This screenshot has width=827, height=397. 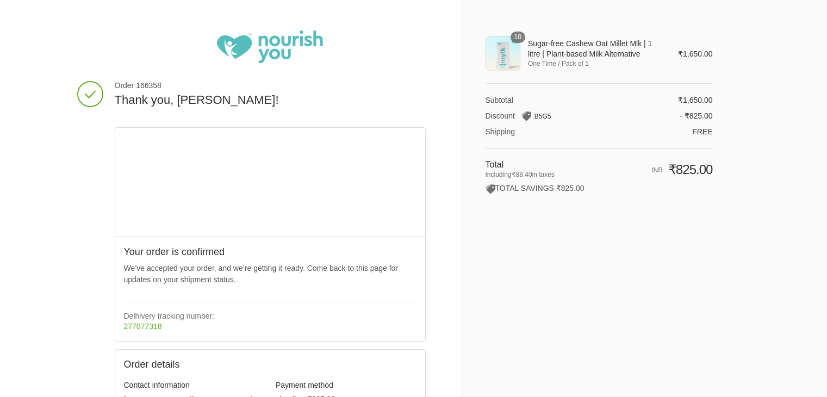 What do you see at coordinates (702, 132) in the screenshot?
I see `span: Free` at bounding box center [702, 132].